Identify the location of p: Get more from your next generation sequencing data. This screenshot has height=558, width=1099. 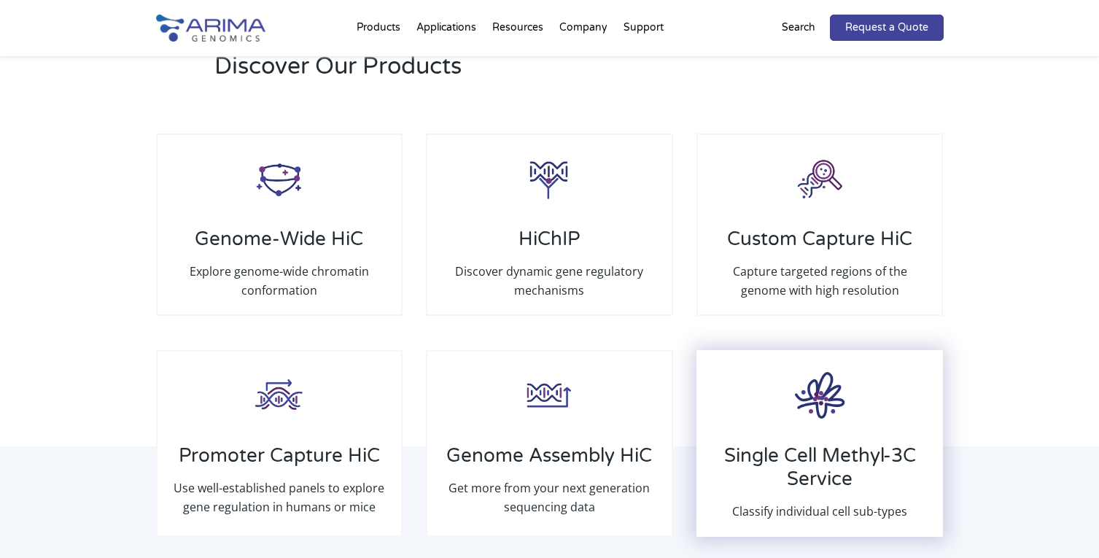
(549, 497).